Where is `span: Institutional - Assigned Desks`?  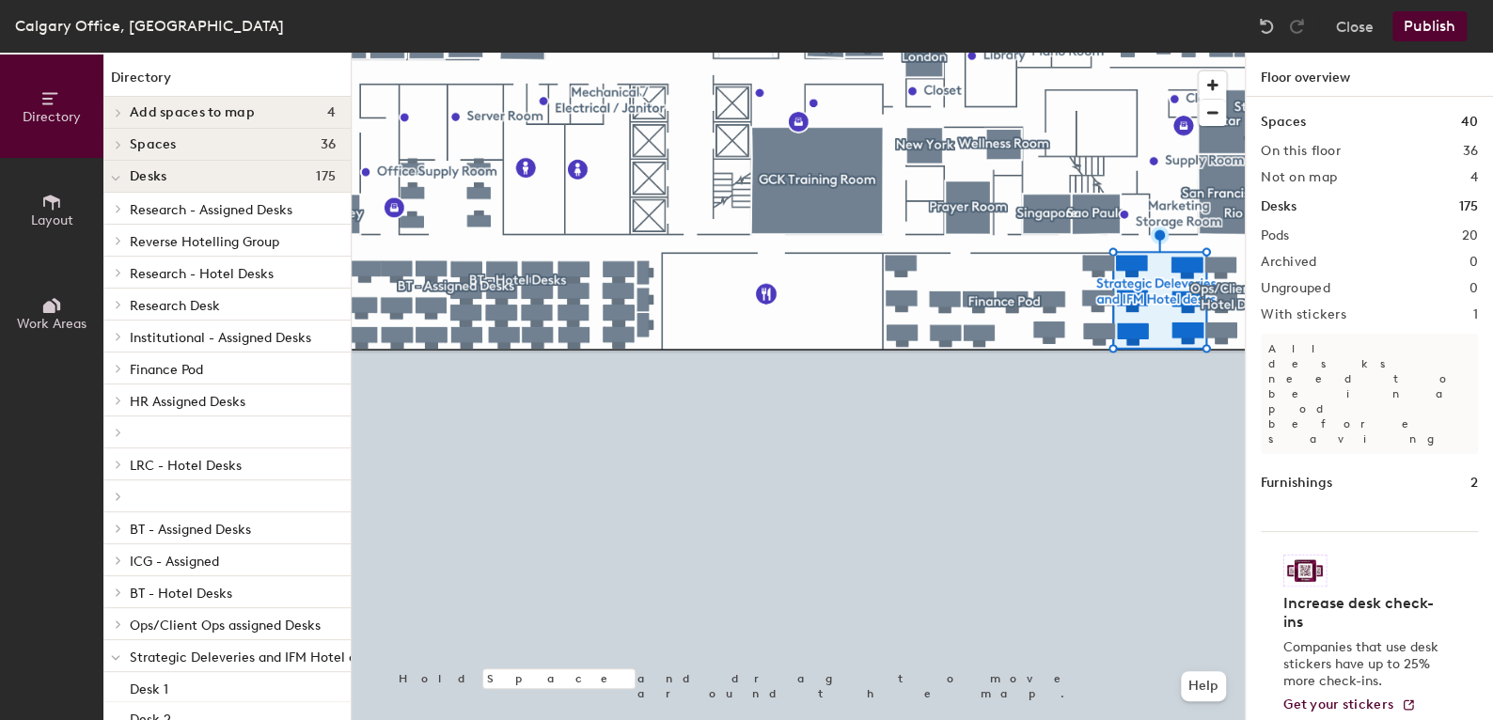
span: Institutional - Assigned Desks is located at coordinates (220, 338).